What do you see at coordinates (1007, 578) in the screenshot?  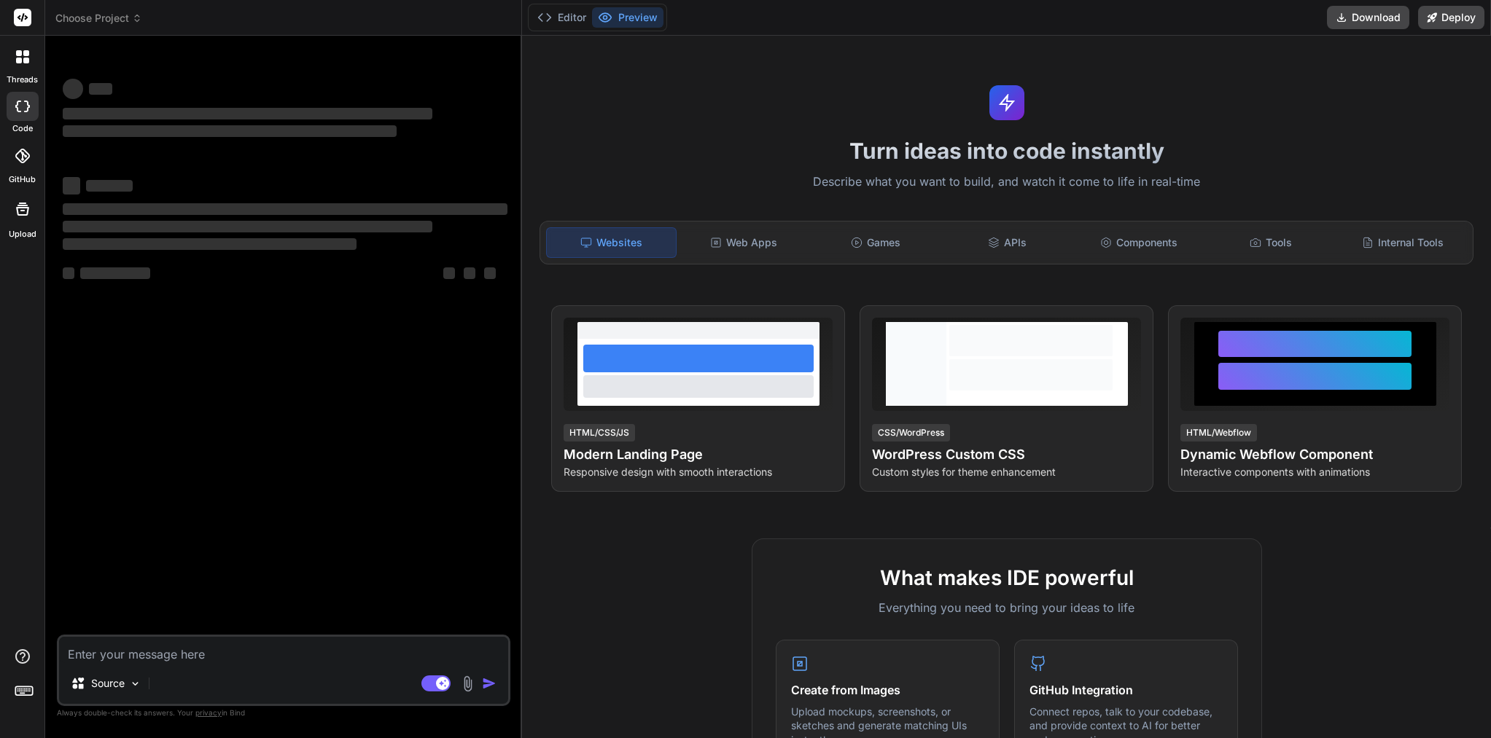 I see `h2: What makes IDE powerful` at bounding box center [1007, 578].